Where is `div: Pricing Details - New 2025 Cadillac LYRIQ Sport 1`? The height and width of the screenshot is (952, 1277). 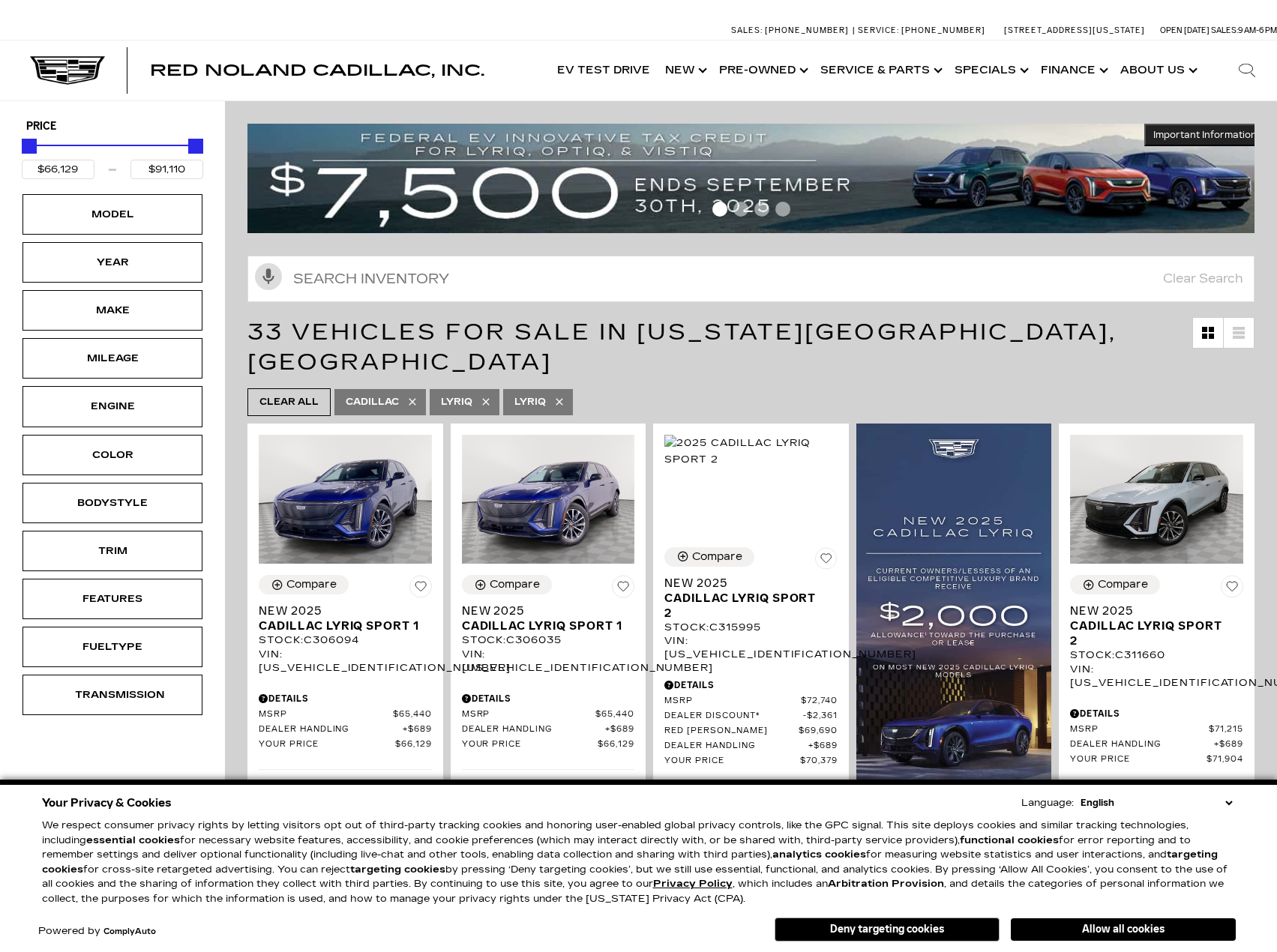
div: Pricing Details - New 2025 Cadillac LYRIQ Sport 1 is located at coordinates (548, 699).